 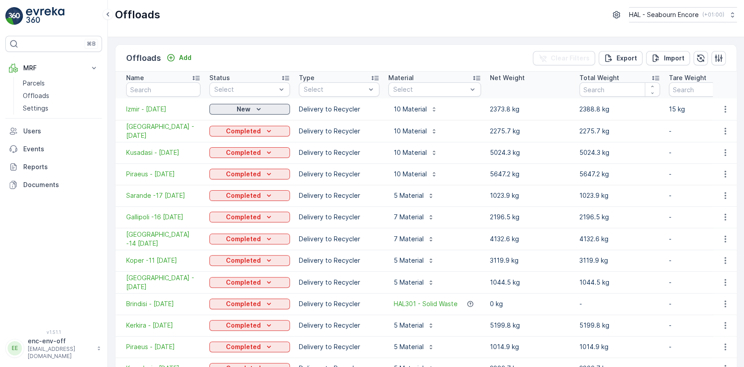 I want to click on p: 7 Material, so click(x=409, y=239).